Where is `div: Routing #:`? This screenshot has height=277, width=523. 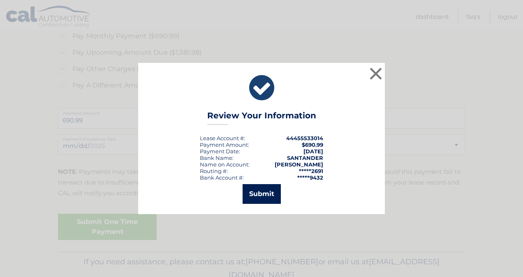
div: Routing #: is located at coordinates (214, 171).